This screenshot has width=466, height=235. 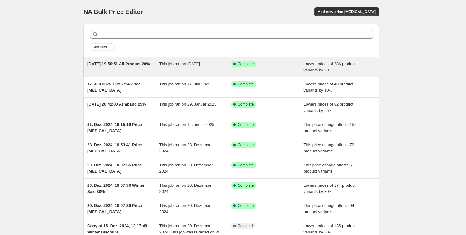 I want to click on span: Lowers prices of 135 product variants by 30%, so click(x=329, y=228).